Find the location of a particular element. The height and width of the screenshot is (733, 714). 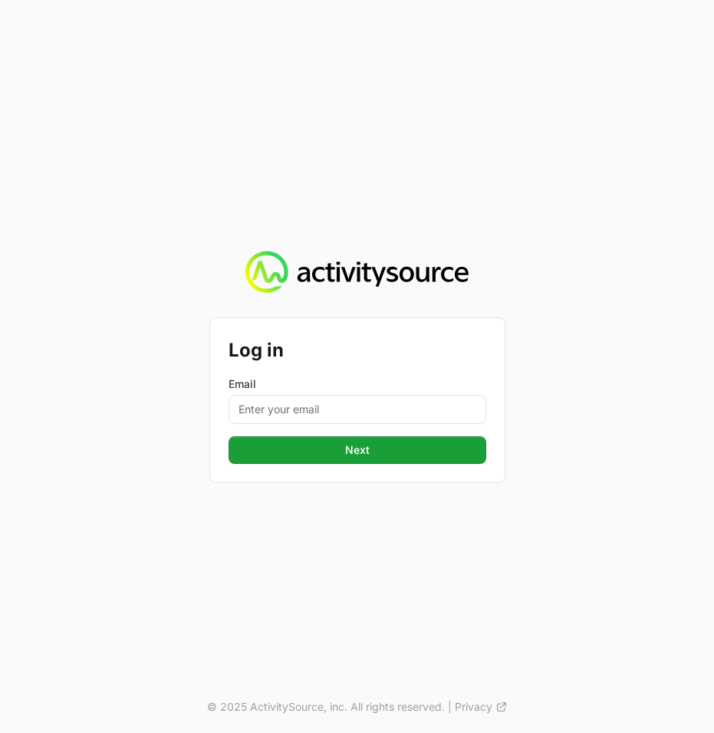

span: Next is located at coordinates (357, 450).